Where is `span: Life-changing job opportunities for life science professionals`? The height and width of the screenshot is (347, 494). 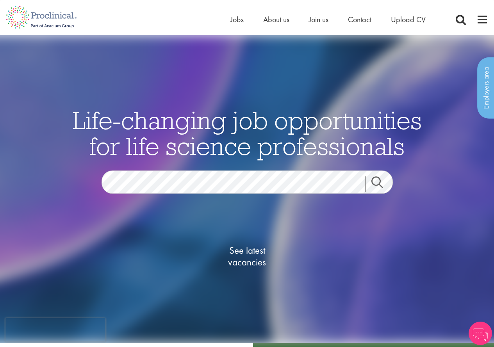
span: Life-changing job opportunities for life science professionals is located at coordinates (247, 133).